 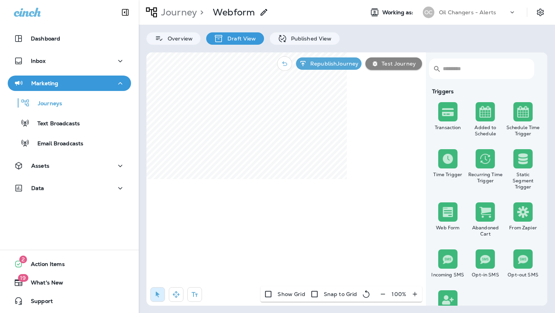 What do you see at coordinates (178, 39) in the screenshot?
I see `p: Overview` at bounding box center [178, 39].